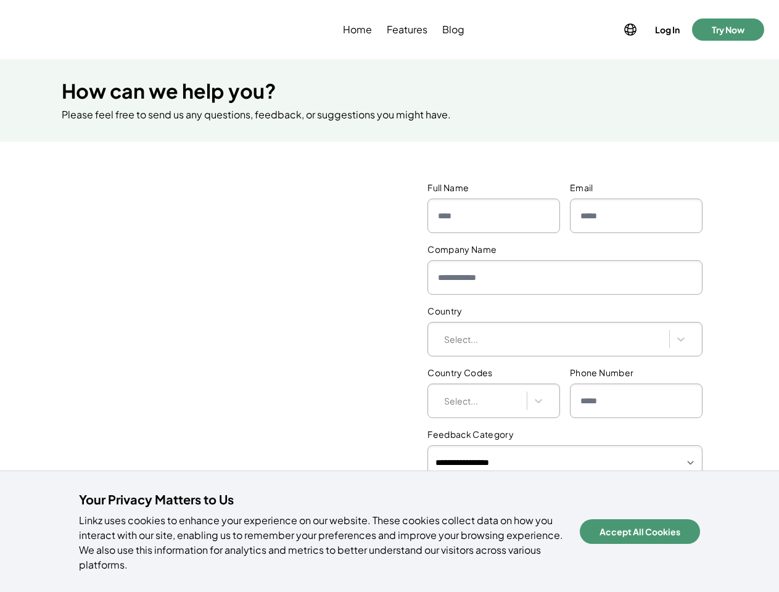  Describe the element at coordinates (636, 188) in the screenshot. I see `label: Email` at that location.